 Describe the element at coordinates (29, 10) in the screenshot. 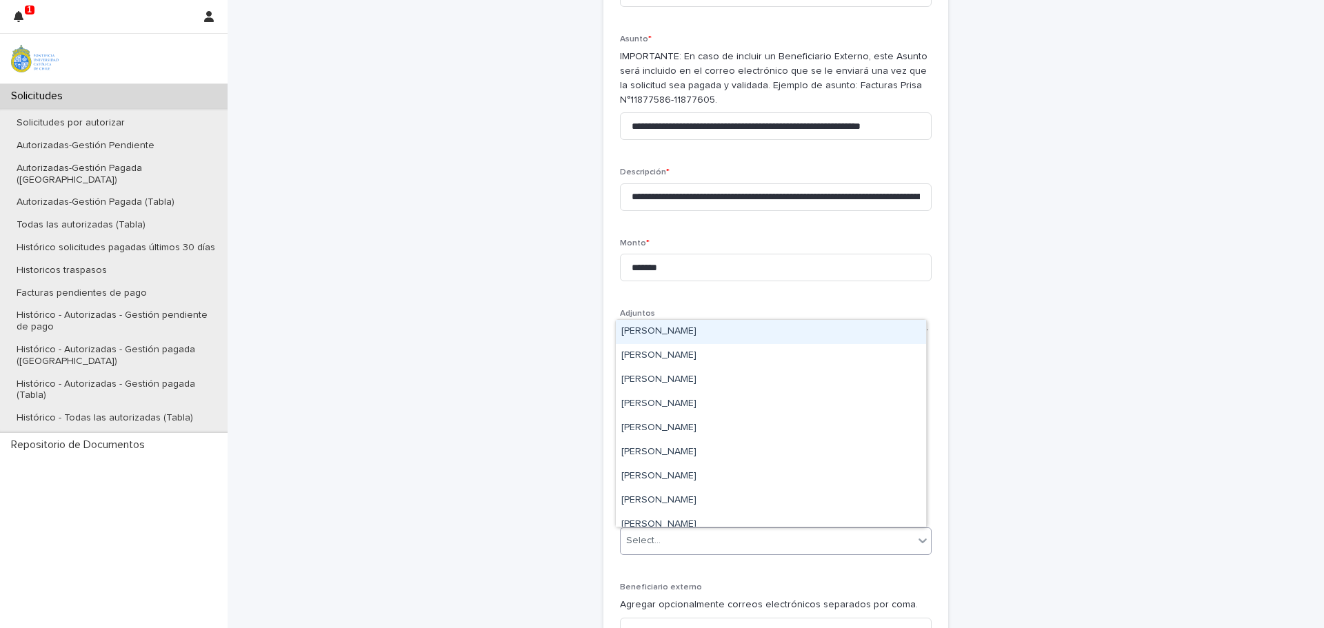

I see `p: 1` at that location.